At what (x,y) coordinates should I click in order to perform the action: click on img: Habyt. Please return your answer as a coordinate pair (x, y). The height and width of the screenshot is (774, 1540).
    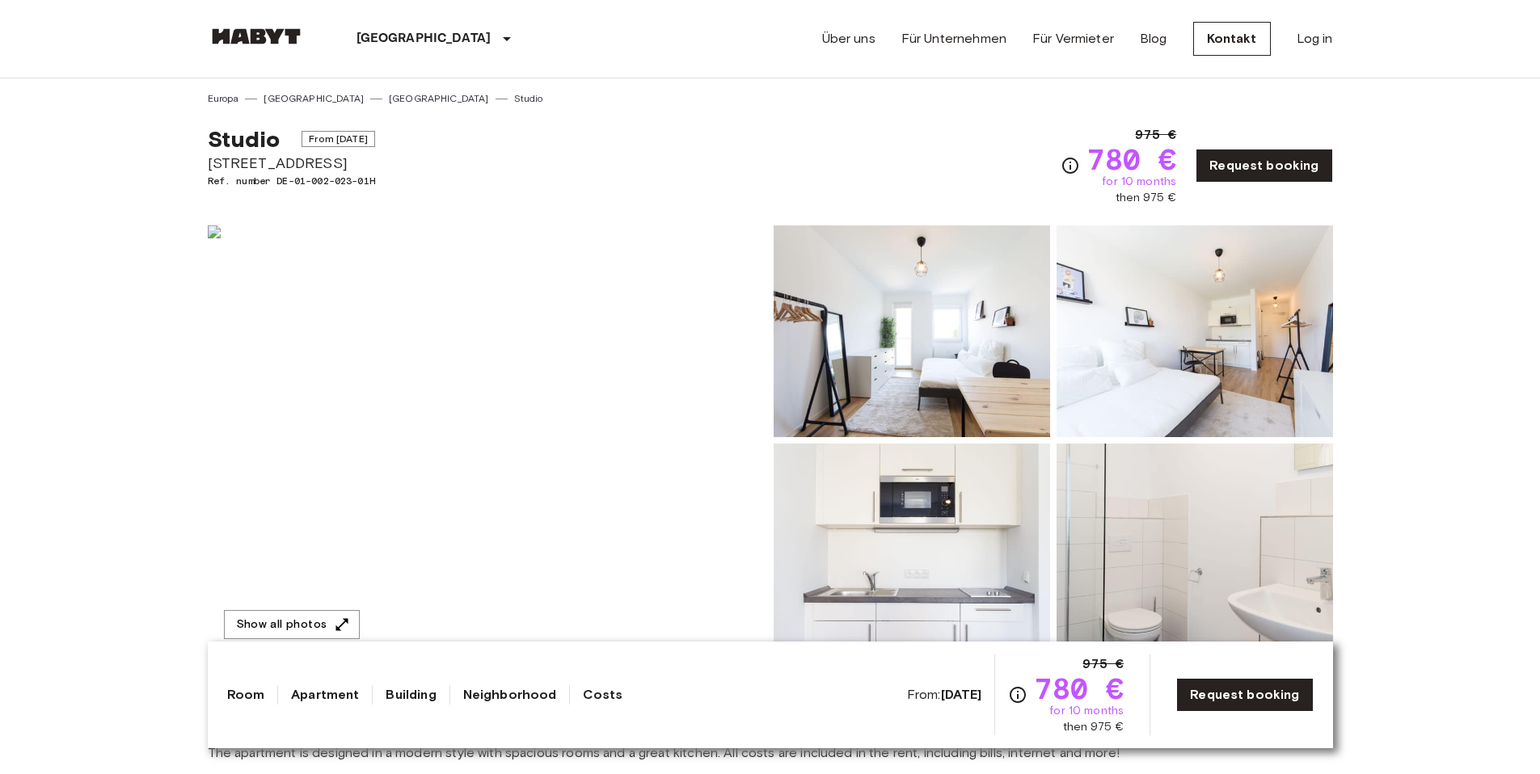
    Looking at the image, I should click on (256, 36).